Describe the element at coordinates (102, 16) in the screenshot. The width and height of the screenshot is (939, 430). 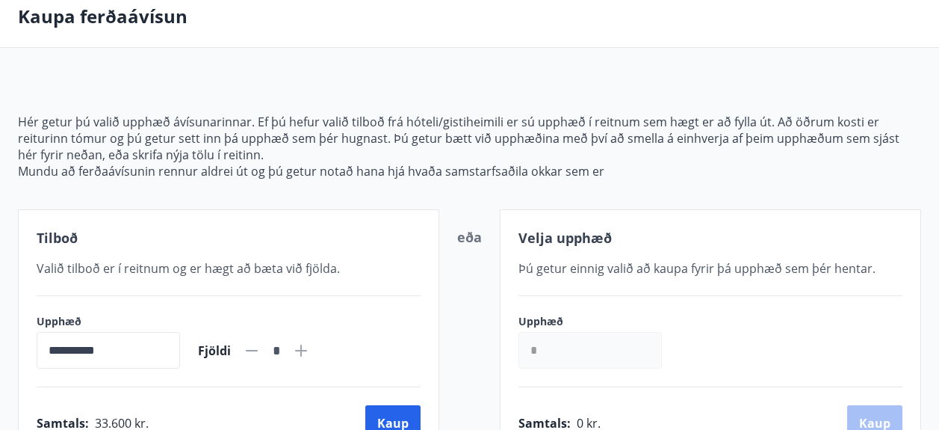
I see `p: Kaupa ferðaávísun` at that location.